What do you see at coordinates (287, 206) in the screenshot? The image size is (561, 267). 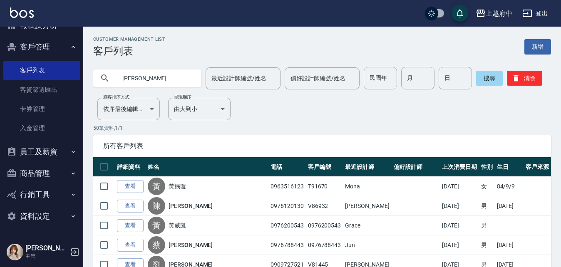 I see `td: 0976120130` at bounding box center [287, 206].